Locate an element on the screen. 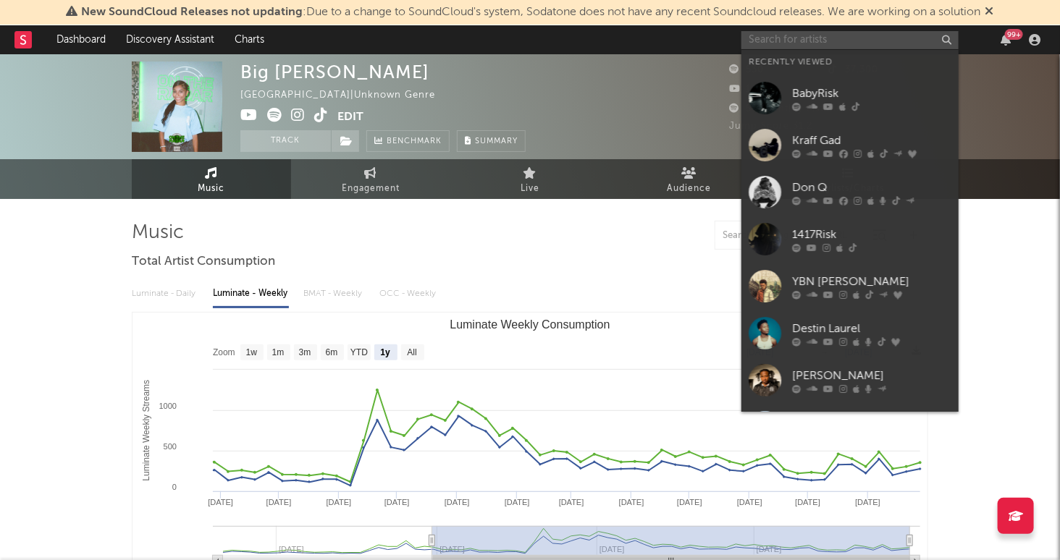 The height and width of the screenshot is (560, 1060). button: 99+ is located at coordinates (1006, 40).